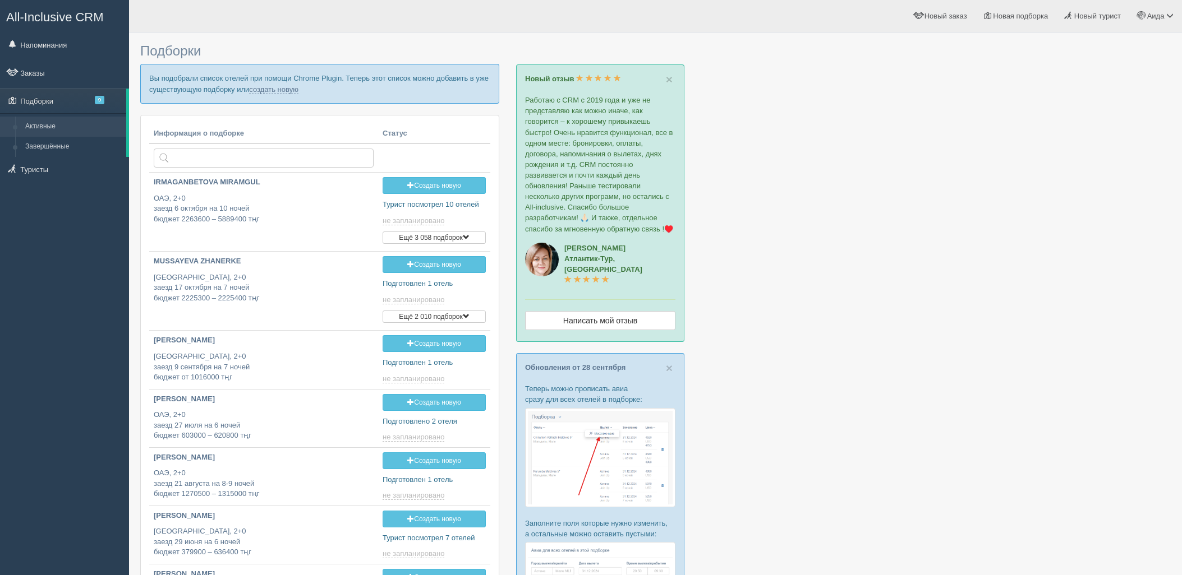 The height and width of the screenshot is (575, 1182). I want to click on p: ОАЭ, 2+0 заезд 6 октября на 10 ночей бюджет 2263600 – 5889400 тңг, so click(264, 209).